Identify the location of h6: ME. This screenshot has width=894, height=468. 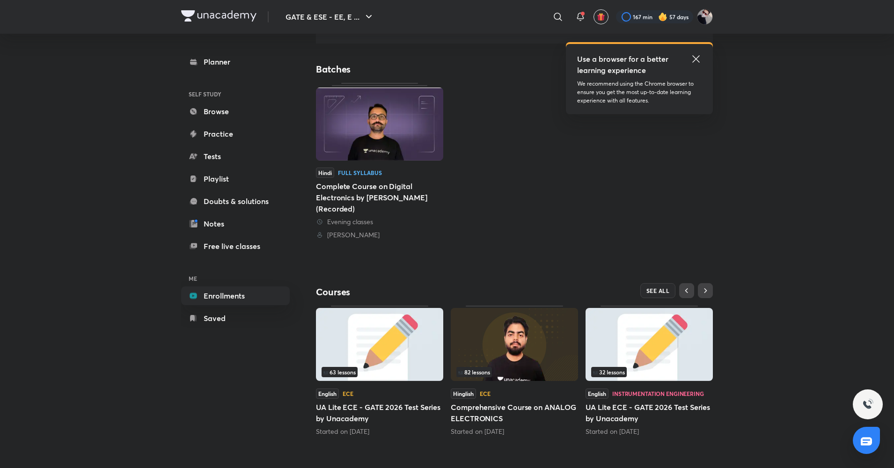
(236, 279).